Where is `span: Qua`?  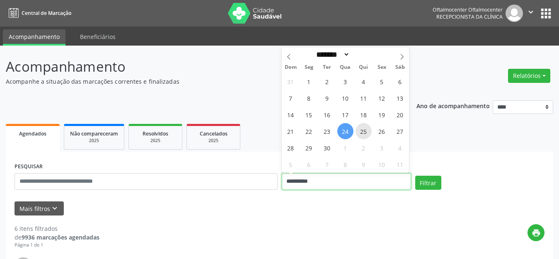
span: Qua is located at coordinates (345, 67).